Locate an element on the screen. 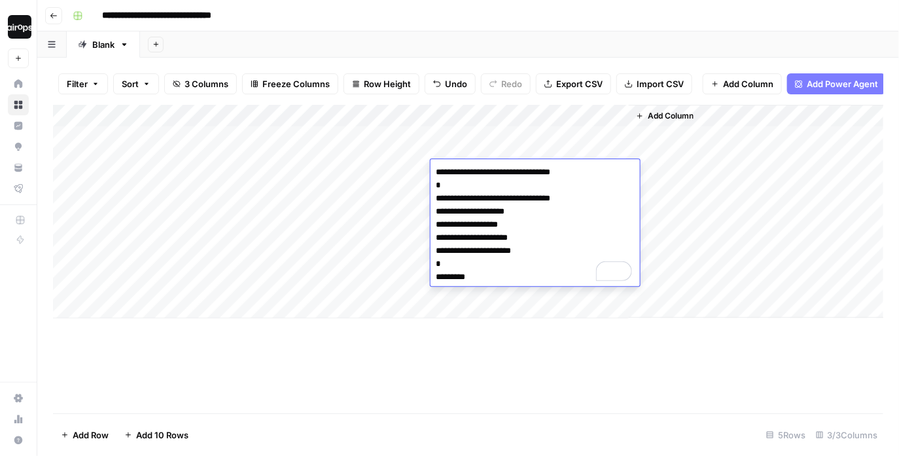 The height and width of the screenshot is (456, 899). span: Filter is located at coordinates (77, 84).